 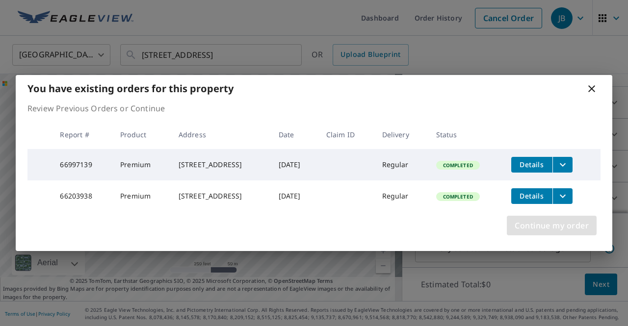 I want to click on span: Continue my order, so click(x=551, y=226).